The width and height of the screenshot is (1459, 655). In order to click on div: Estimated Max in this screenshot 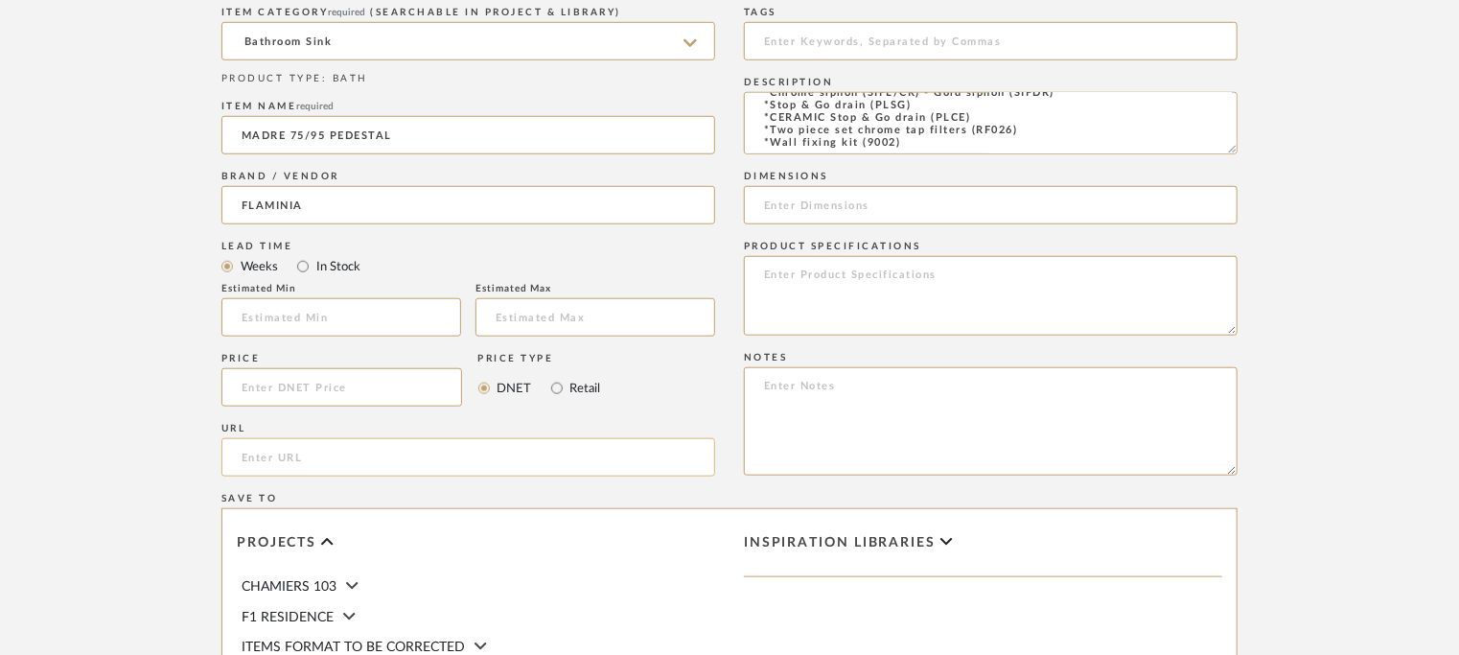, I will do `click(595, 289)`.